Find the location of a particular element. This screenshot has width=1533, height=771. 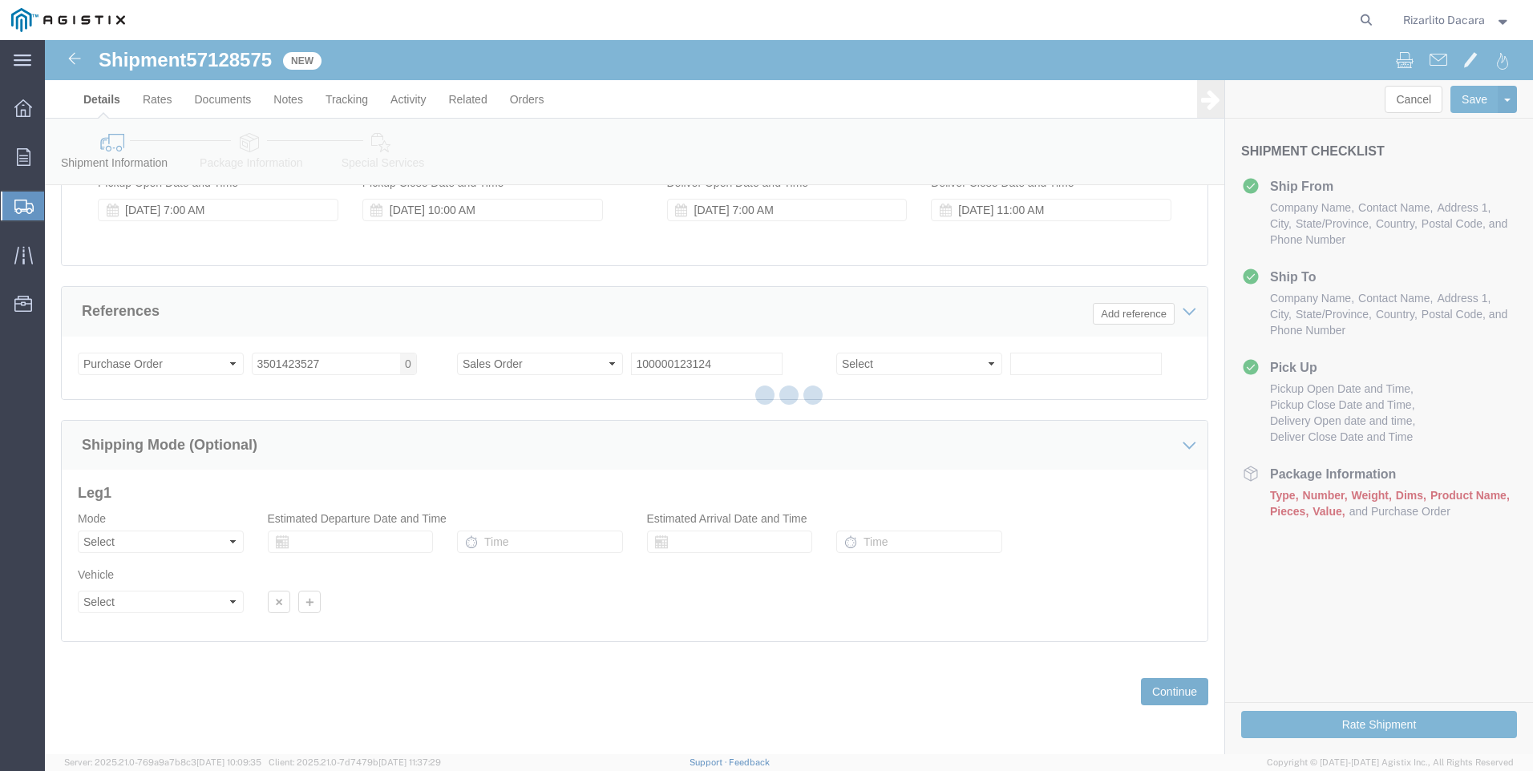

a: Feedback is located at coordinates (749, 762).